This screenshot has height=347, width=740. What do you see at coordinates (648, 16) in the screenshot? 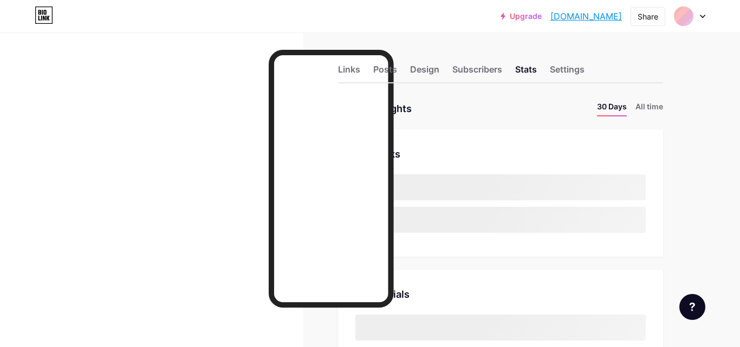
I see `div: Share` at bounding box center [648, 16].